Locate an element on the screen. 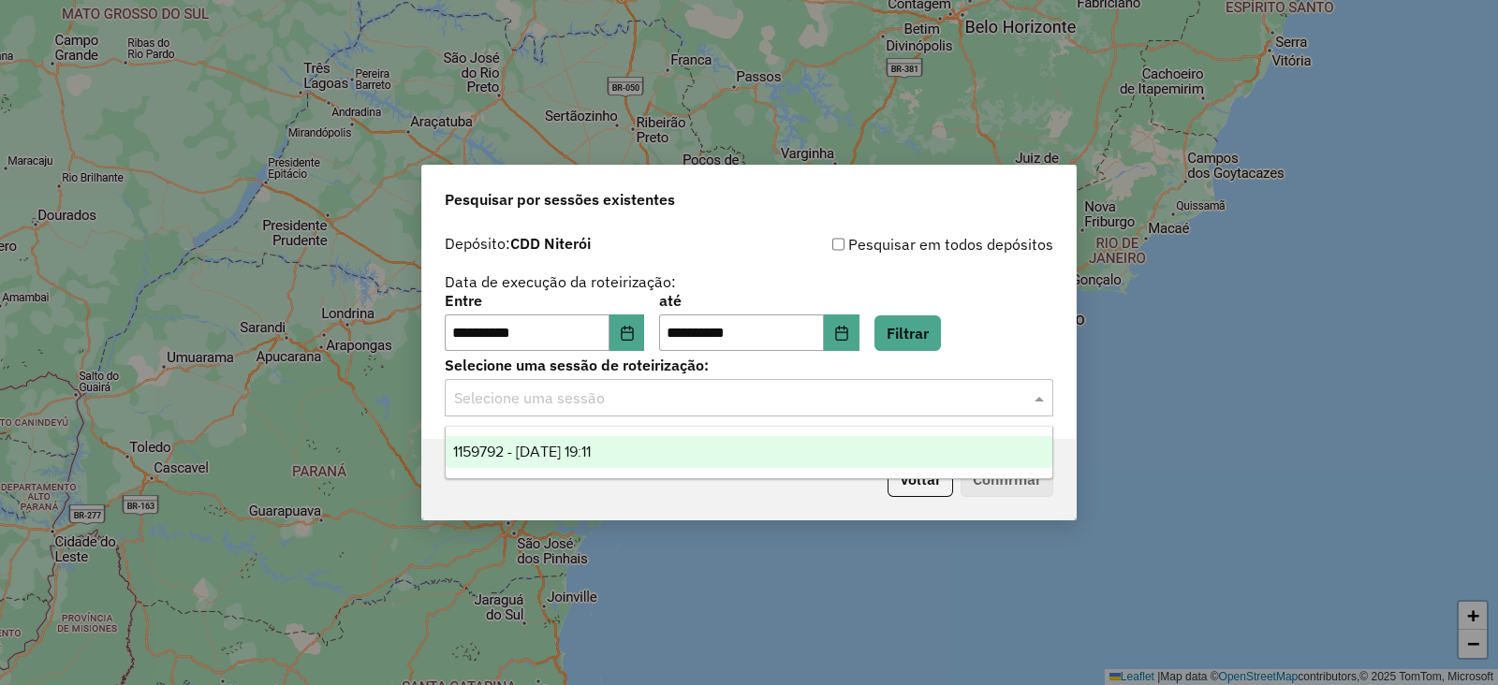 The width and height of the screenshot is (1498, 685). label: Depósito: is located at coordinates (518, 243).